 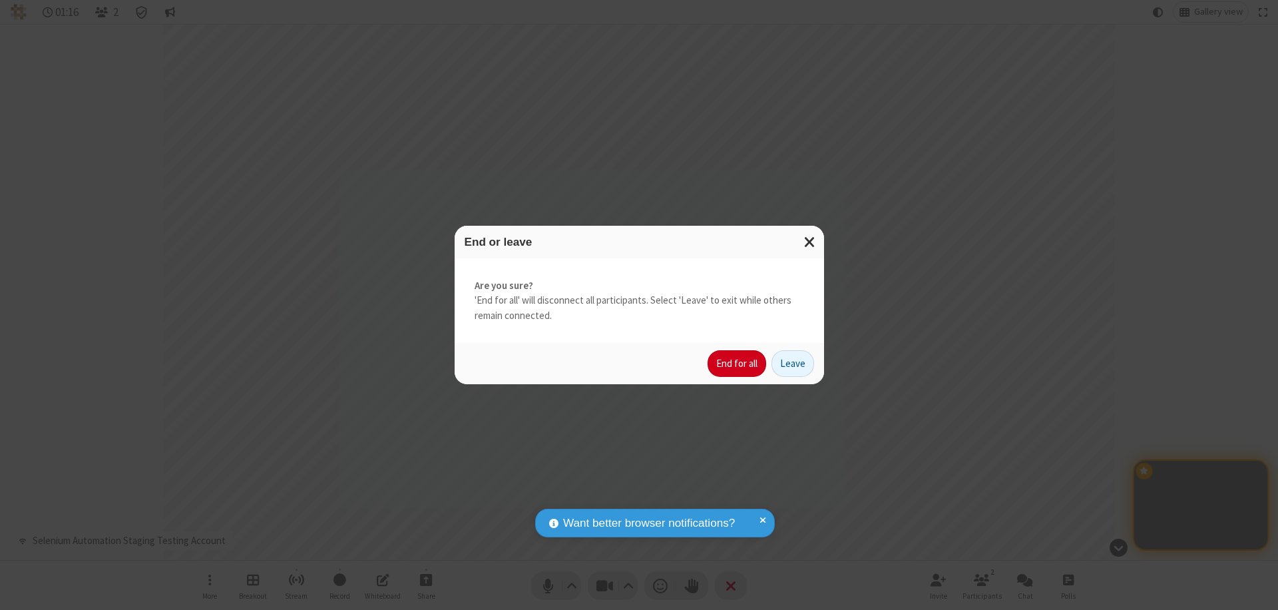 I want to click on strong: Are you sure?, so click(x=639, y=286).